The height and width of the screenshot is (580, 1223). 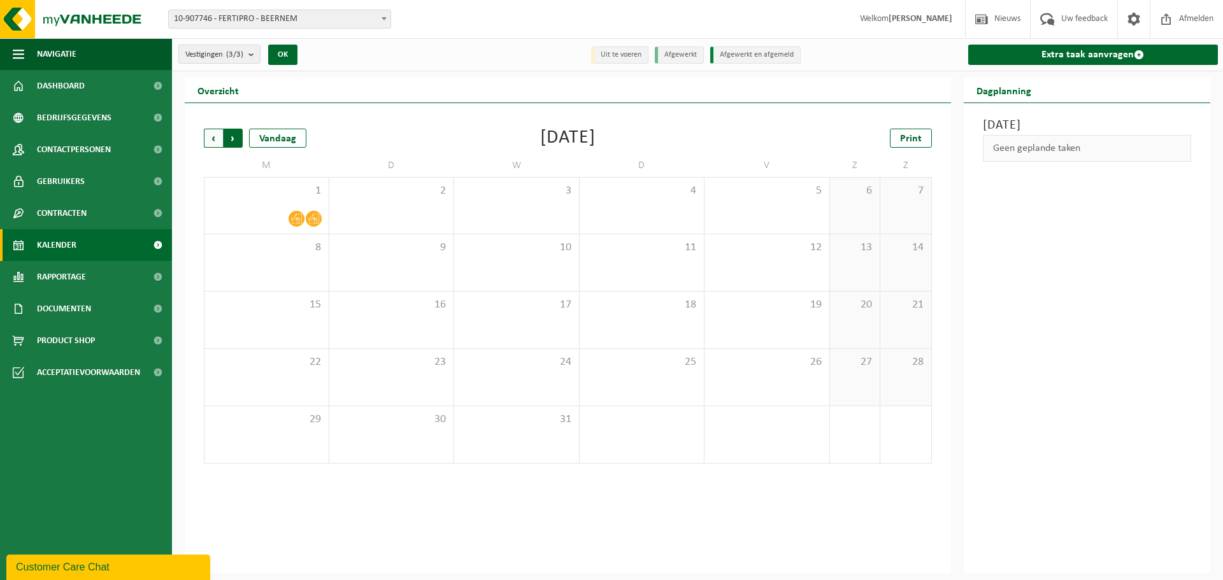 I want to click on span: Volgende, so click(x=233, y=138).